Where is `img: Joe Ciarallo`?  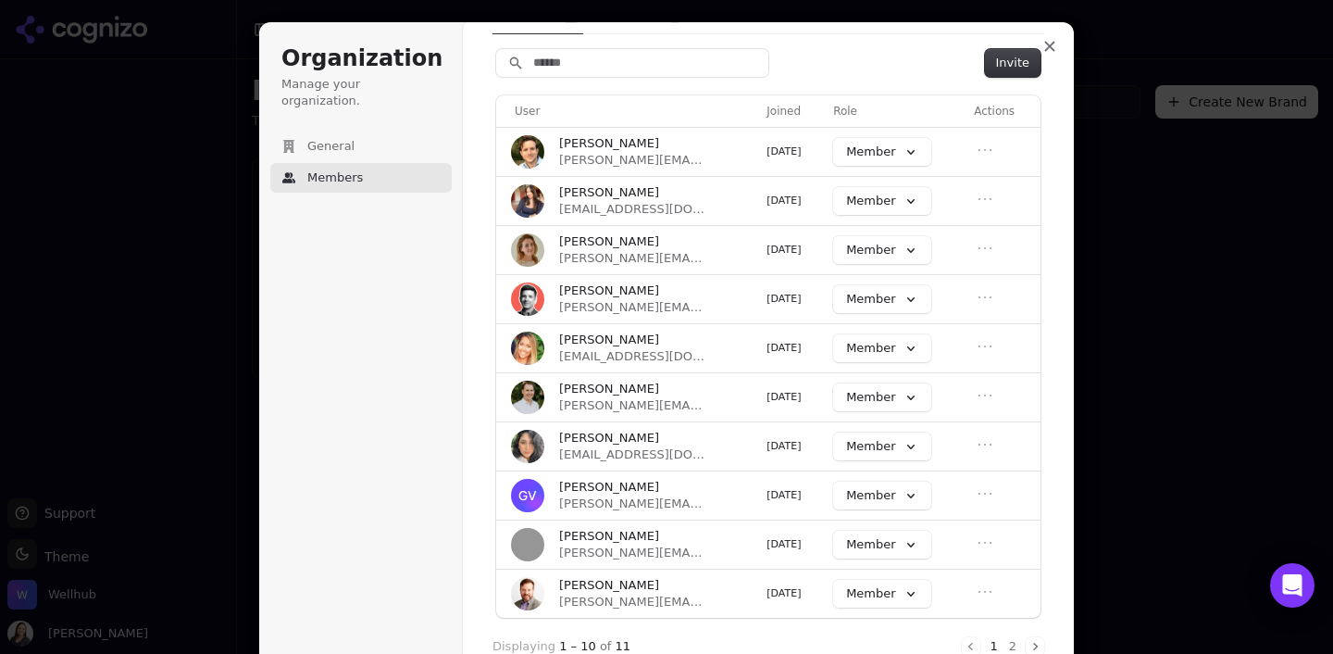
img: Joe Ciarallo is located at coordinates (528, 397).